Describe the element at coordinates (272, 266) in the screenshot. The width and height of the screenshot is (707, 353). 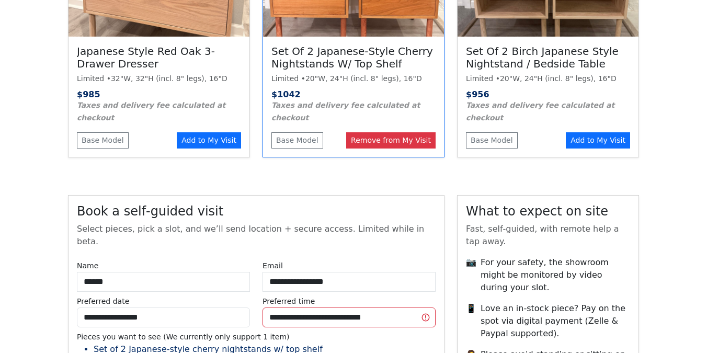
I see `label: Email` at that location.